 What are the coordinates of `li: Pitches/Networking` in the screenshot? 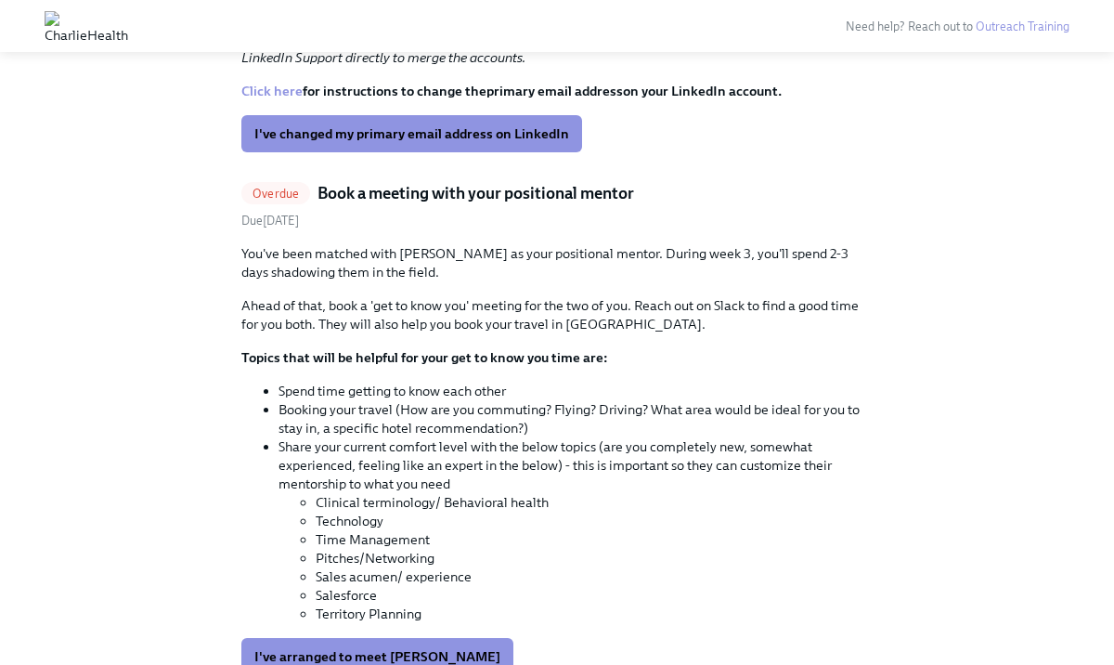 It's located at (594, 558).